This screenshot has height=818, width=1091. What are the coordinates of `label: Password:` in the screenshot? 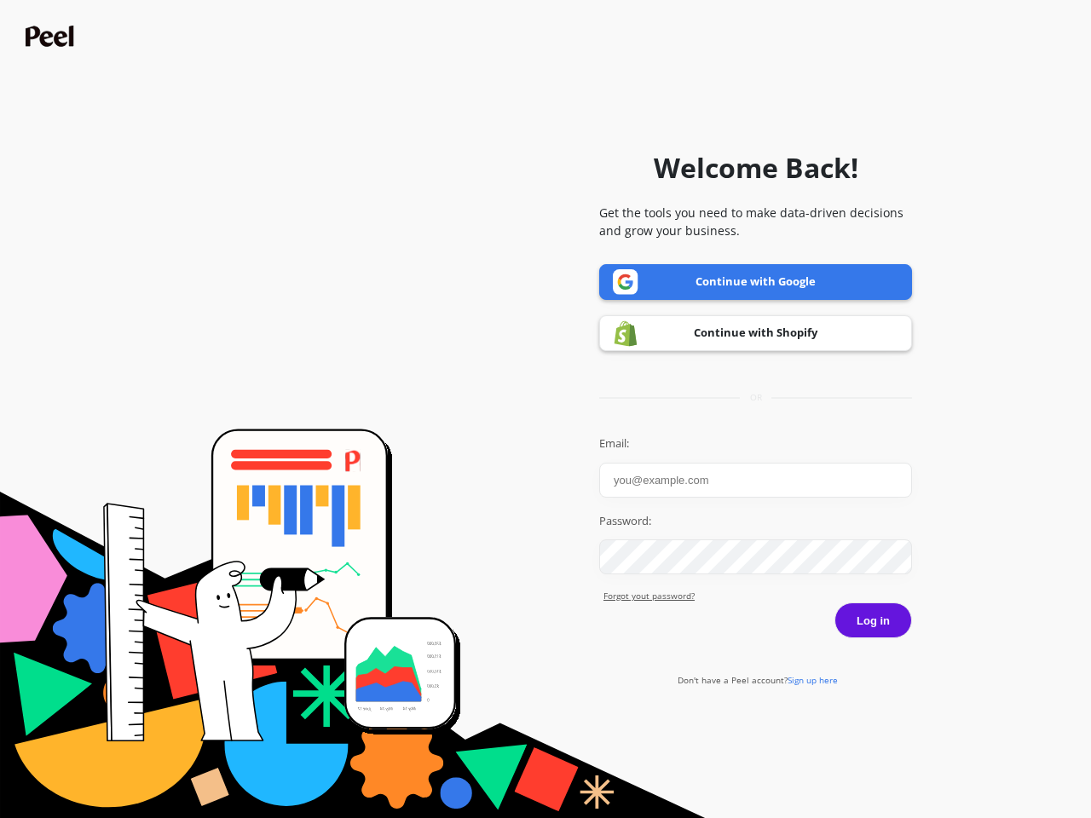 It's located at (755, 522).